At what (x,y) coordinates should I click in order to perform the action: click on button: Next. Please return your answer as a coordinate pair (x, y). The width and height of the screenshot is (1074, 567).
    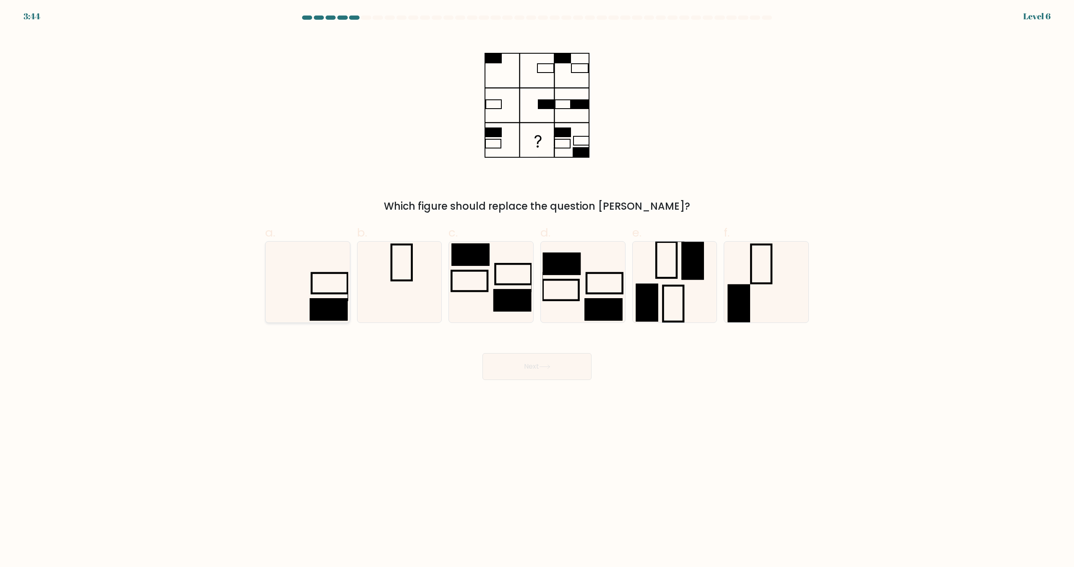
    Looking at the image, I should click on (537, 367).